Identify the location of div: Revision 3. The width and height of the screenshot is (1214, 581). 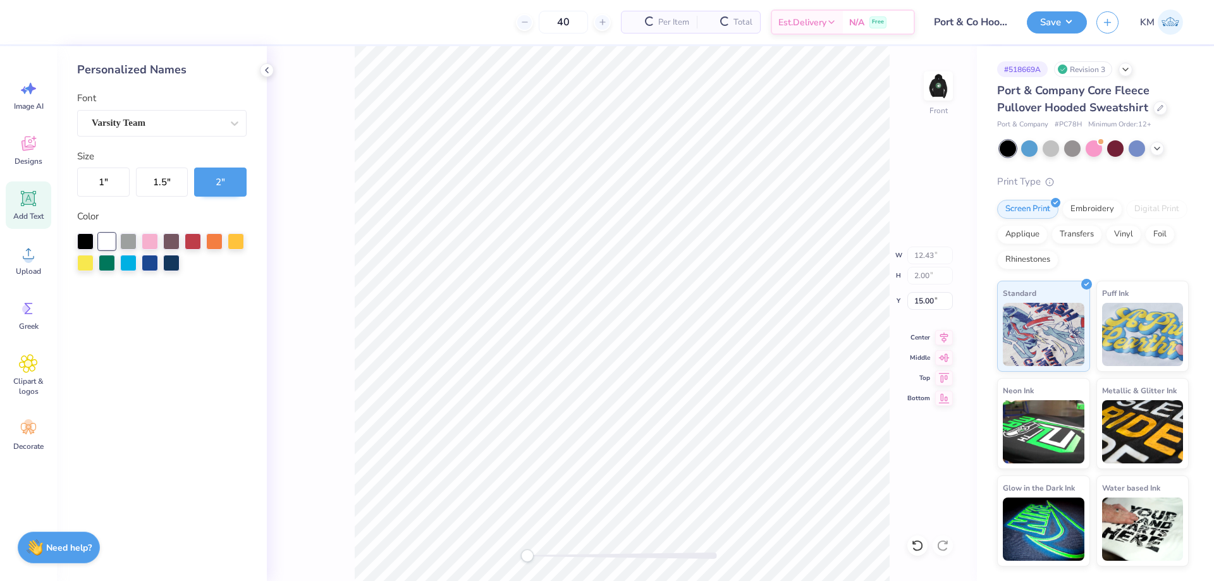
(1083, 69).